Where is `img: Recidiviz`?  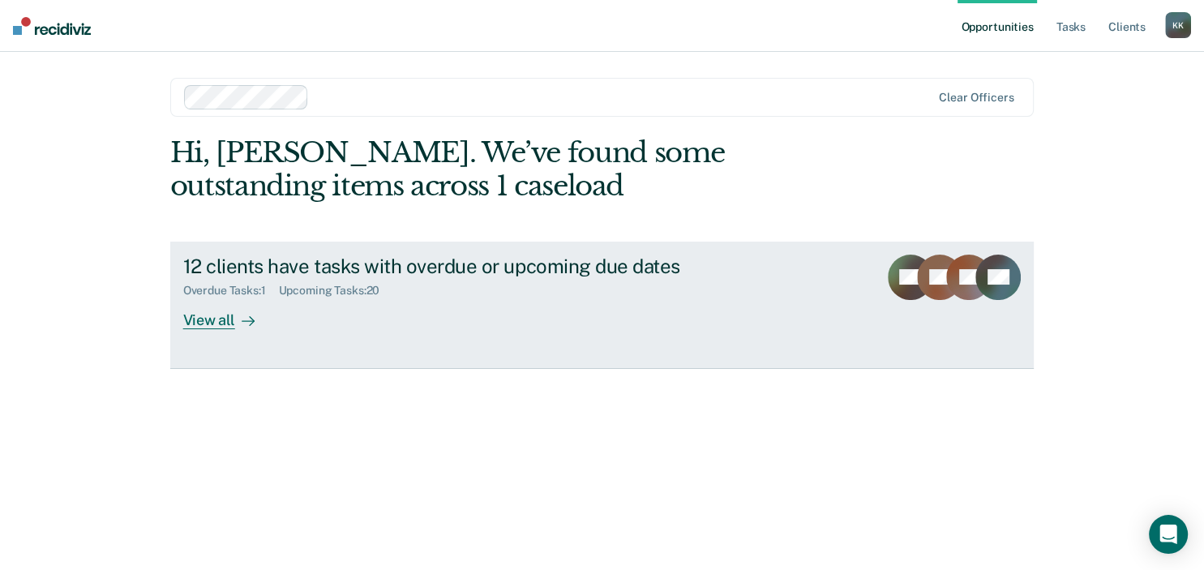 img: Recidiviz is located at coordinates (52, 26).